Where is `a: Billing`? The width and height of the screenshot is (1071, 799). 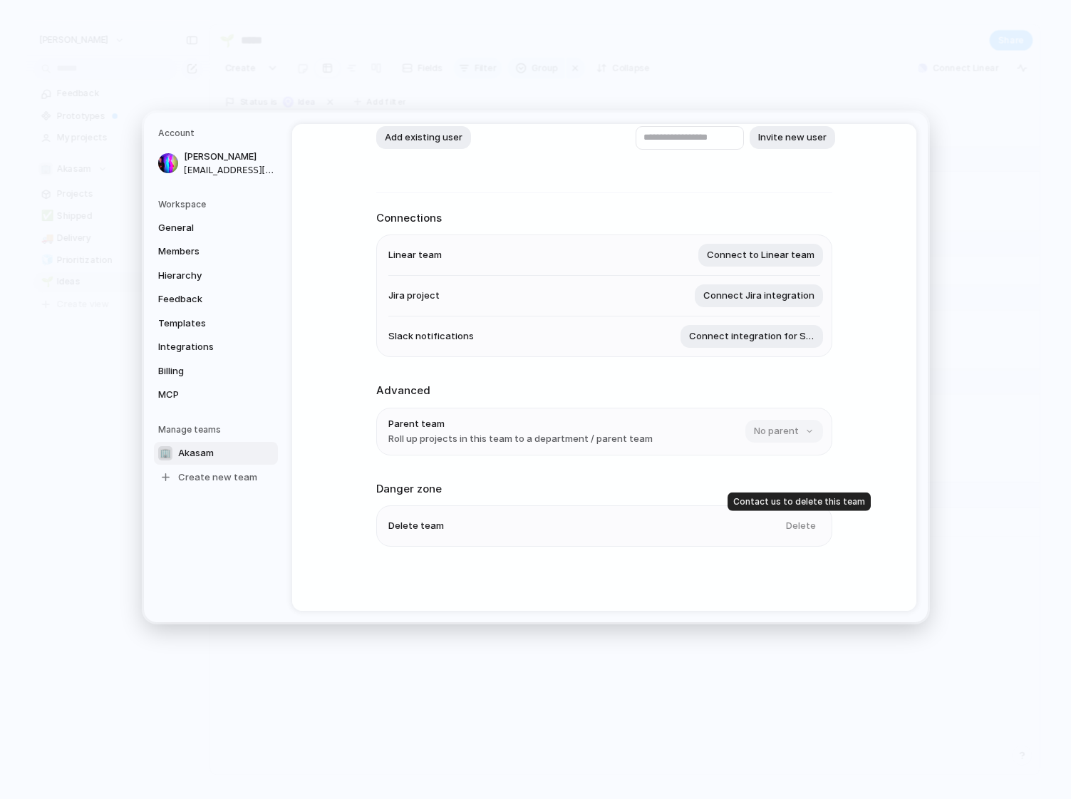 a: Billing is located at coordinates (216, 371).